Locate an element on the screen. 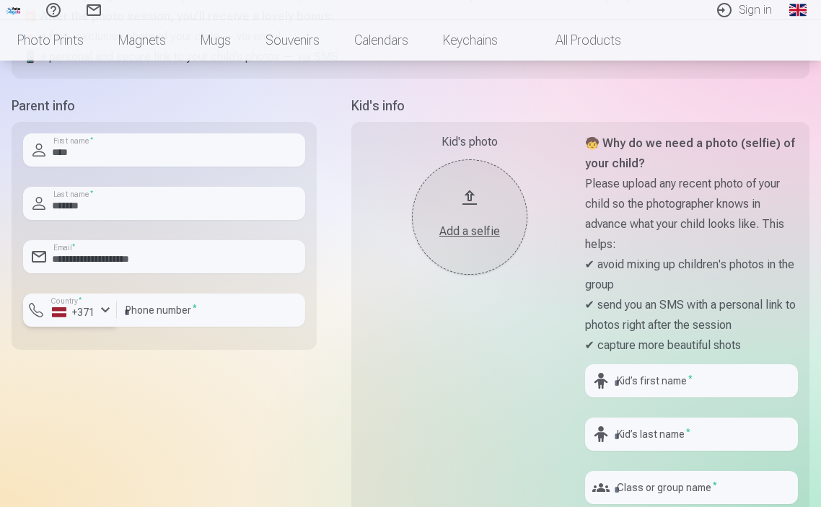  a: Calendars is located at coordinates (381, 40).